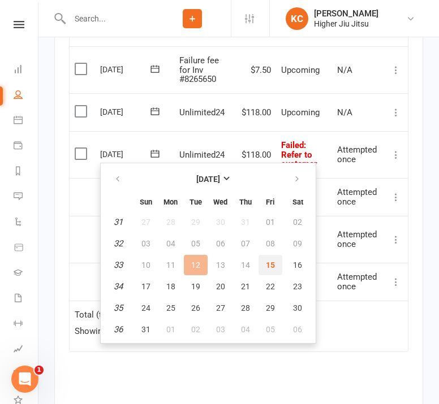 The width and height of the screenshot is (439, 404). I want to click on span: 26, so click(196, 308).